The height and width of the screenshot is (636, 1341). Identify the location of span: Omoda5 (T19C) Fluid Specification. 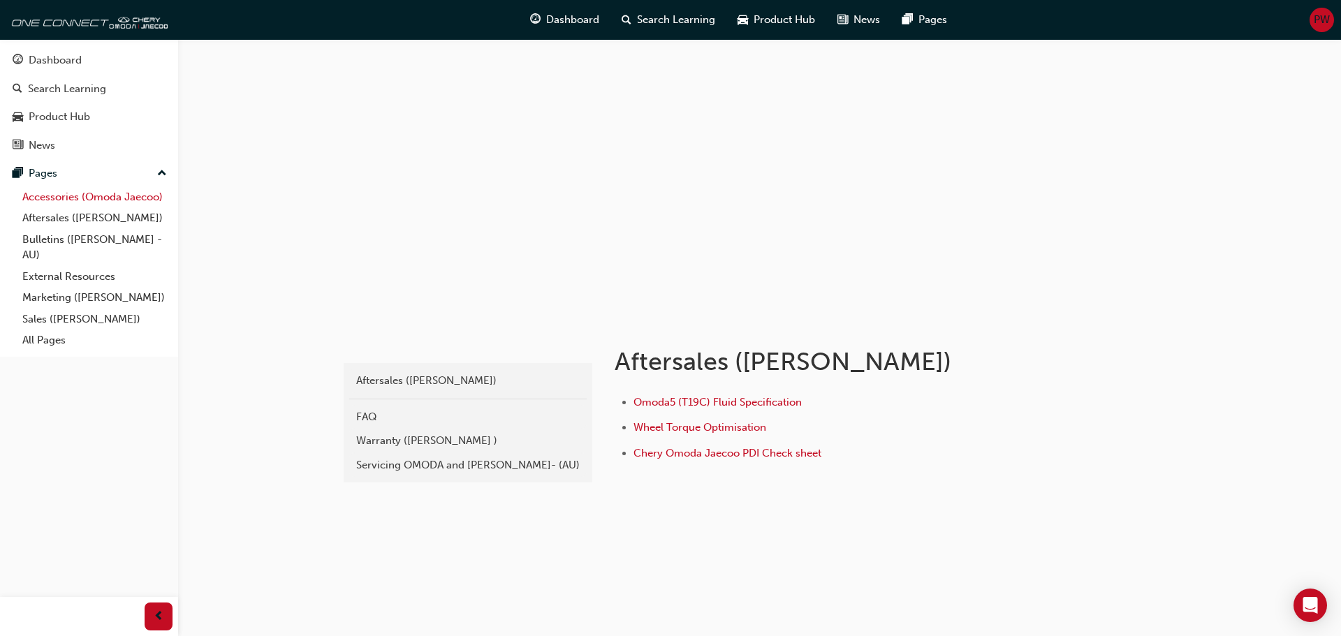
(717, 402).